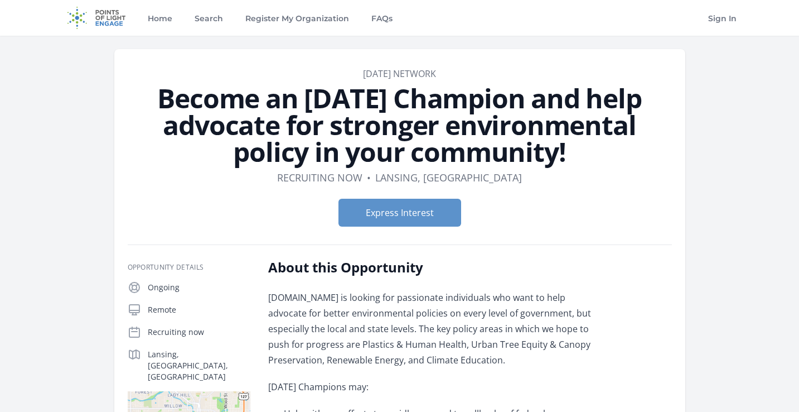  I want to click on p: Recruiting now, so click(199, 332).